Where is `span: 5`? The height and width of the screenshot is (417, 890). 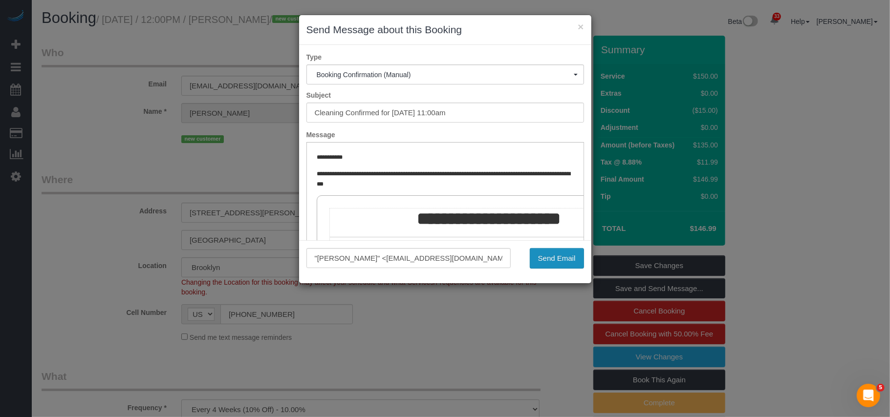 span: 5 is located at coordinates (880, 388).